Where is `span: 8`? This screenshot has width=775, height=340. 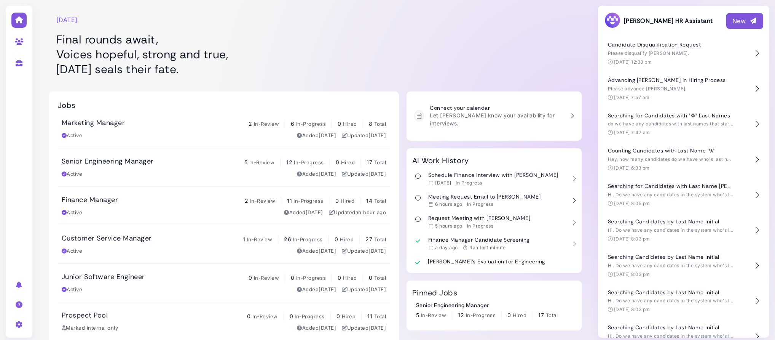
span: 8 is located at coordinates (371, 123).